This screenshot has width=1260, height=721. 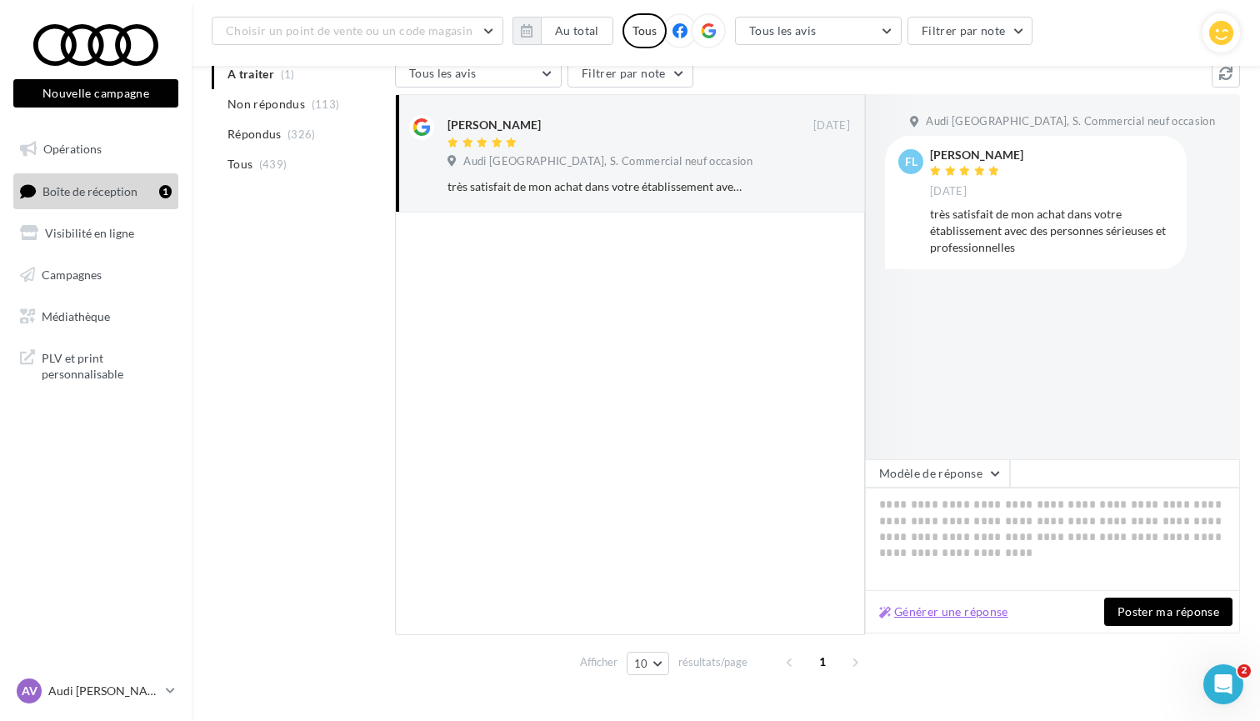 I want to click on a: PLV et print personnalisable, so click(x=96, y=364).